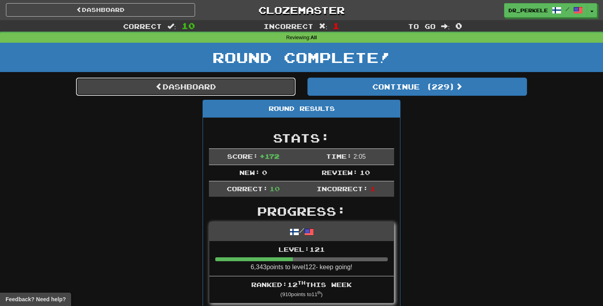  What do you see at coordinates (302, 138) in the screenshot?
I see `h2: Stats:` at bounding box center [302, 138].